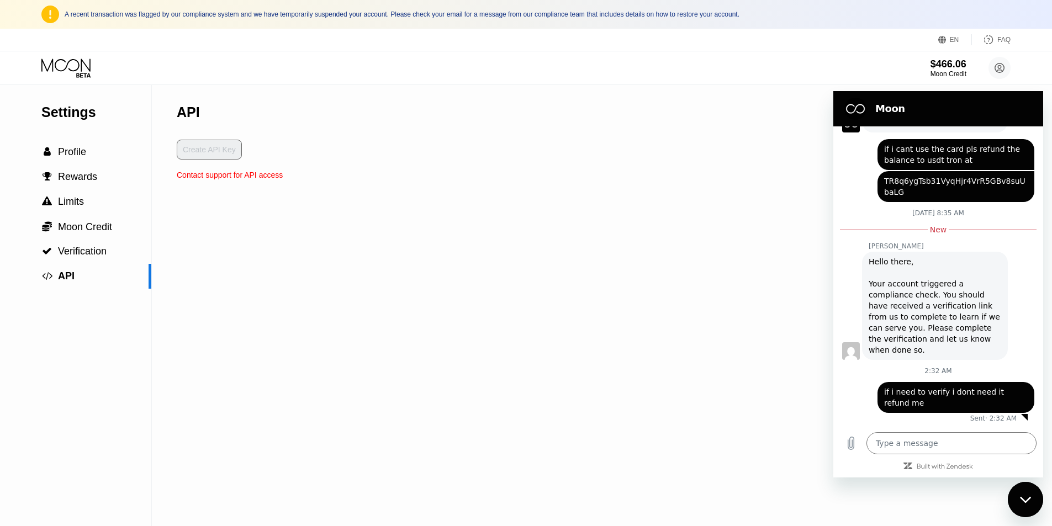 This screenshot has width=1052, height=526. Describe the element at coordinates (112, 306) in the screenshot. I see `span: if i need to verify i dont need it refund me` at that location.